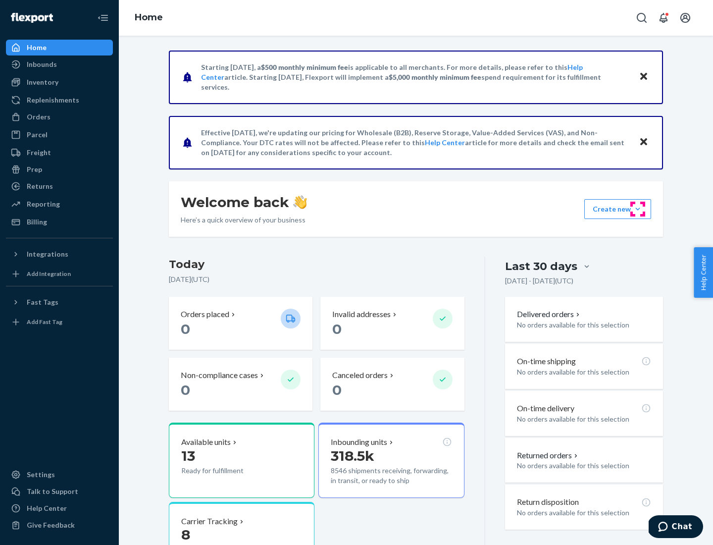  What do you see at coordinates (59, 117) in the screenshot?
I see `a: Orders` at bounding box center [59, 117].